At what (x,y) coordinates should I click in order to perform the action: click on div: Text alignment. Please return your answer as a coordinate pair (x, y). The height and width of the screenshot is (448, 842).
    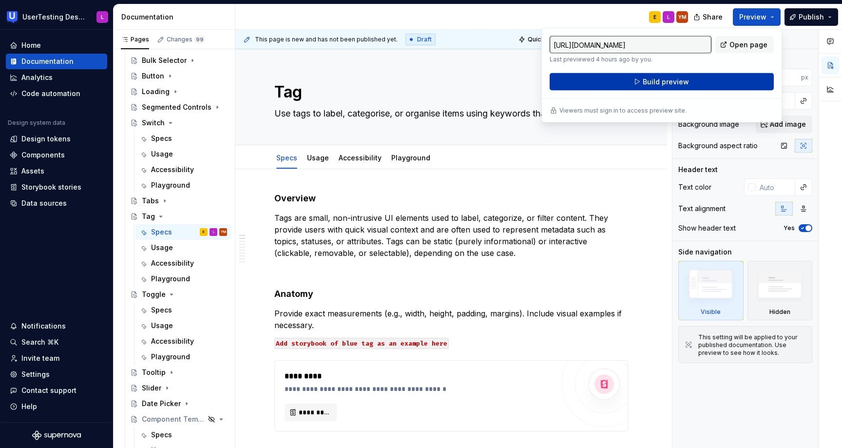
    Looking at the image, I should click on (701, 208).